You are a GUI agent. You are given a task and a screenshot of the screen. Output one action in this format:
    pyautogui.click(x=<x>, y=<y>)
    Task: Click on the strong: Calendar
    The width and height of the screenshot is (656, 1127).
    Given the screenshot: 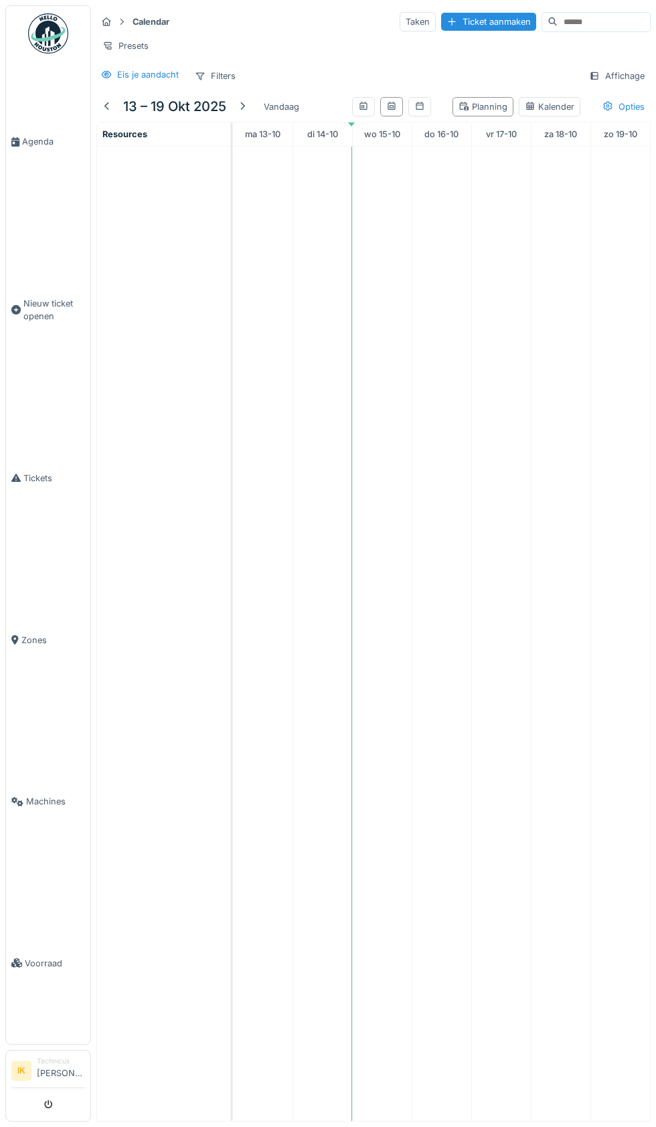 What is the action you would take?
    pyautogui.click(x=151, y=21)
    